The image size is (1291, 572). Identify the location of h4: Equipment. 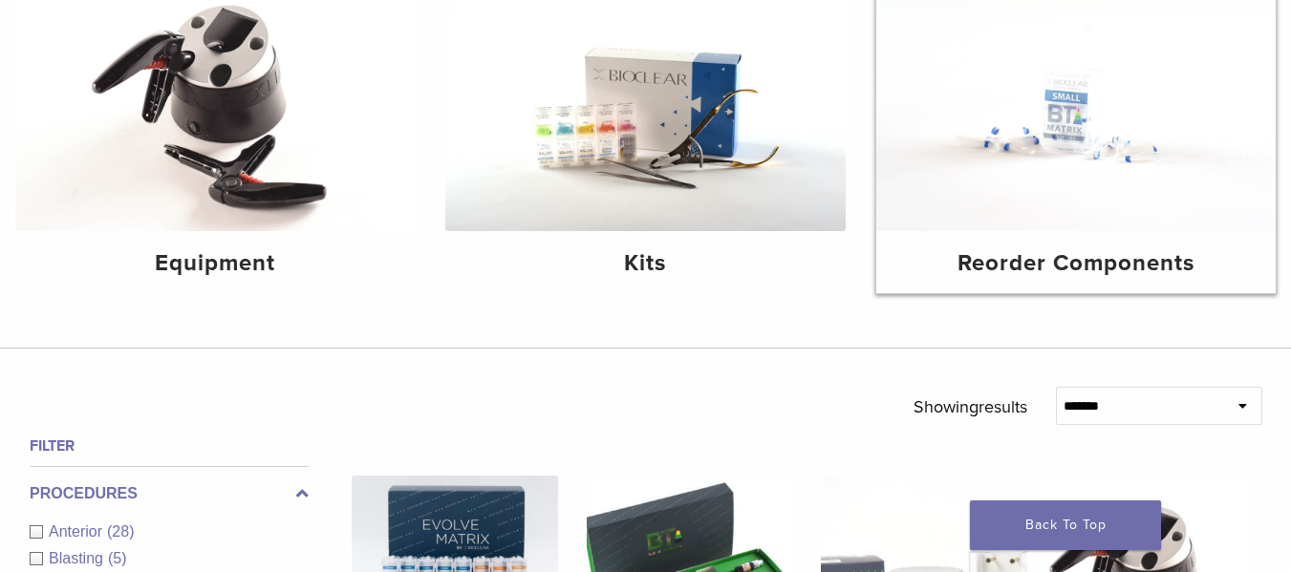
(215, 264).